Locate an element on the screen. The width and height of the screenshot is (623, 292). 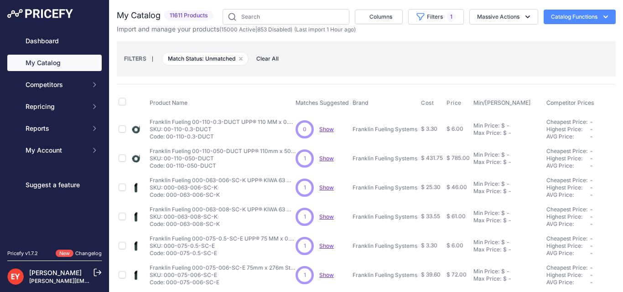
button: Clear All is located at coordinates (267, 59).